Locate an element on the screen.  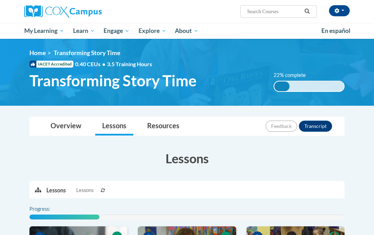
span: Lessons is located at coordinates (85, 190).